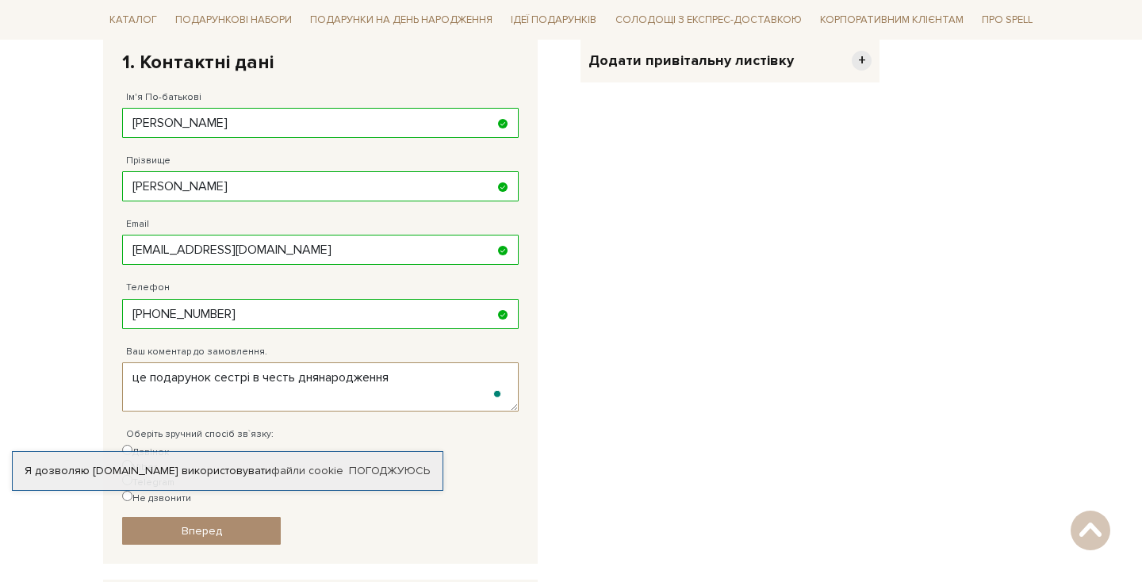  I want to click on span: Ідеї подарунків, so click(554, 20).